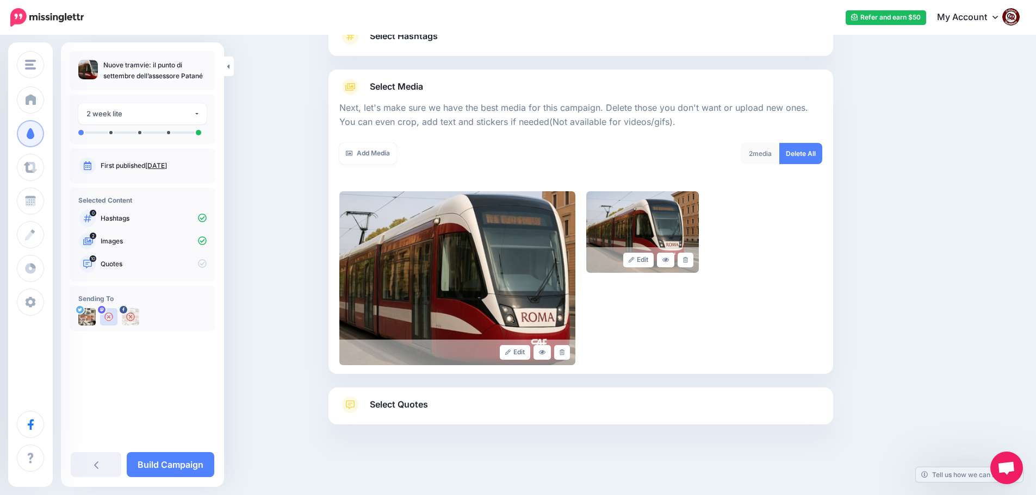  I want to click on div: 2 week lite, so click(140, 114).